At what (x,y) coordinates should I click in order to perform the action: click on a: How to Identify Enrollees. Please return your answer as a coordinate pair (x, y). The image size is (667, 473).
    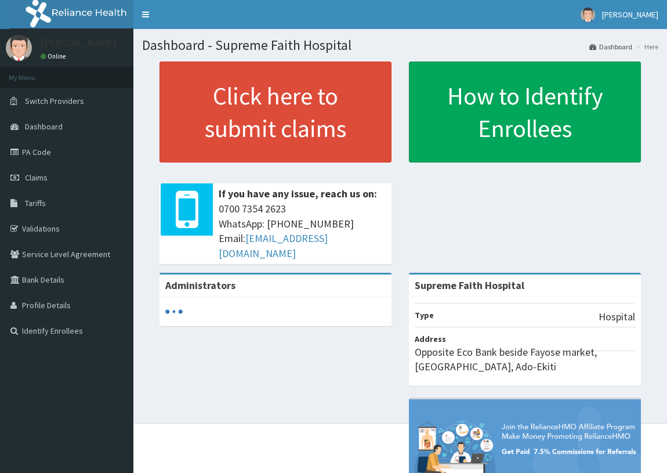
    Looking at the image, I should click on (525, 112).